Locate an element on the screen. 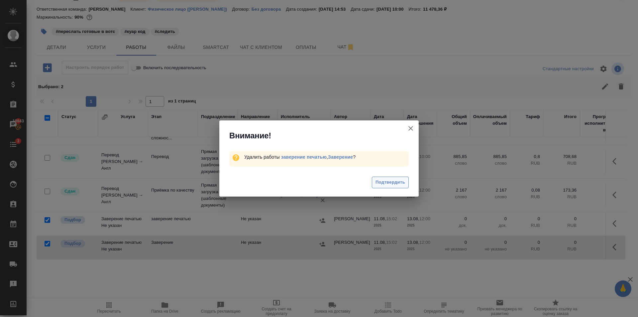 This screenshot has width=638, height=317. a: Заверение is located at coordinates (340, 157).